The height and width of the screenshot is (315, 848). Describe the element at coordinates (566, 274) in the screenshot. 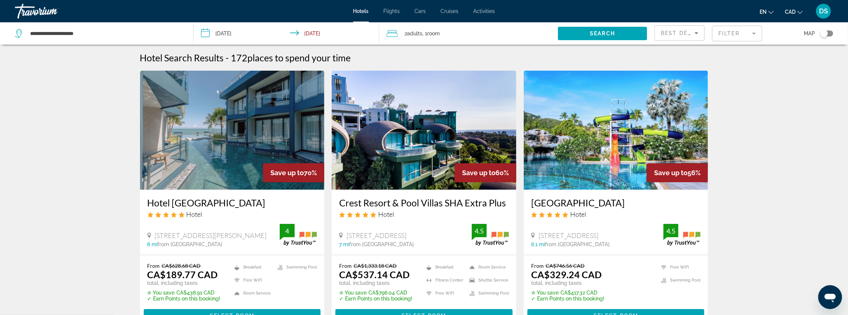

I see `ins: CA$329.24 CAD` at that location.